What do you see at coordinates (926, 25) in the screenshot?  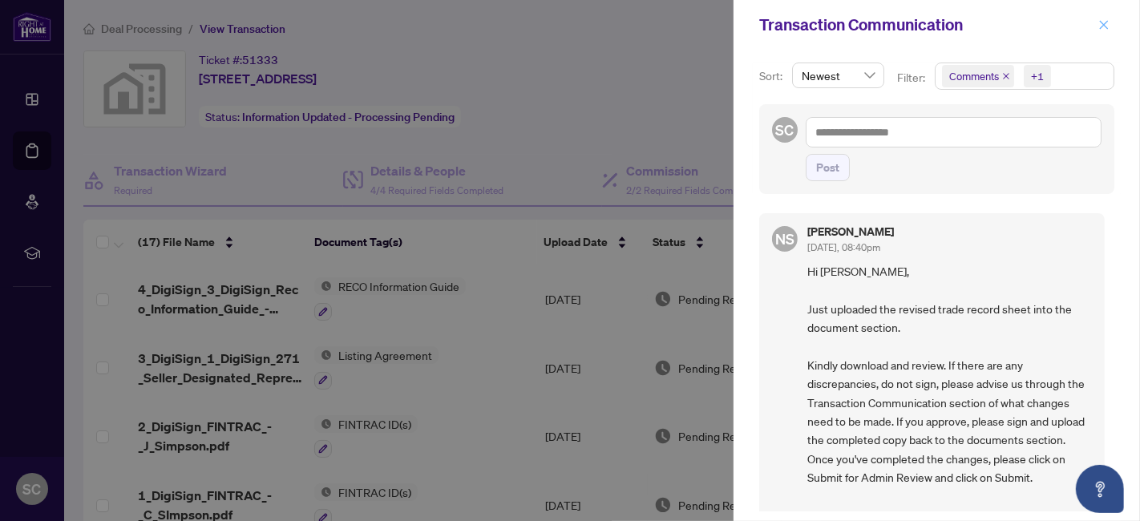 I see `div: Transaction Communication` at bounding box center [926, 25].